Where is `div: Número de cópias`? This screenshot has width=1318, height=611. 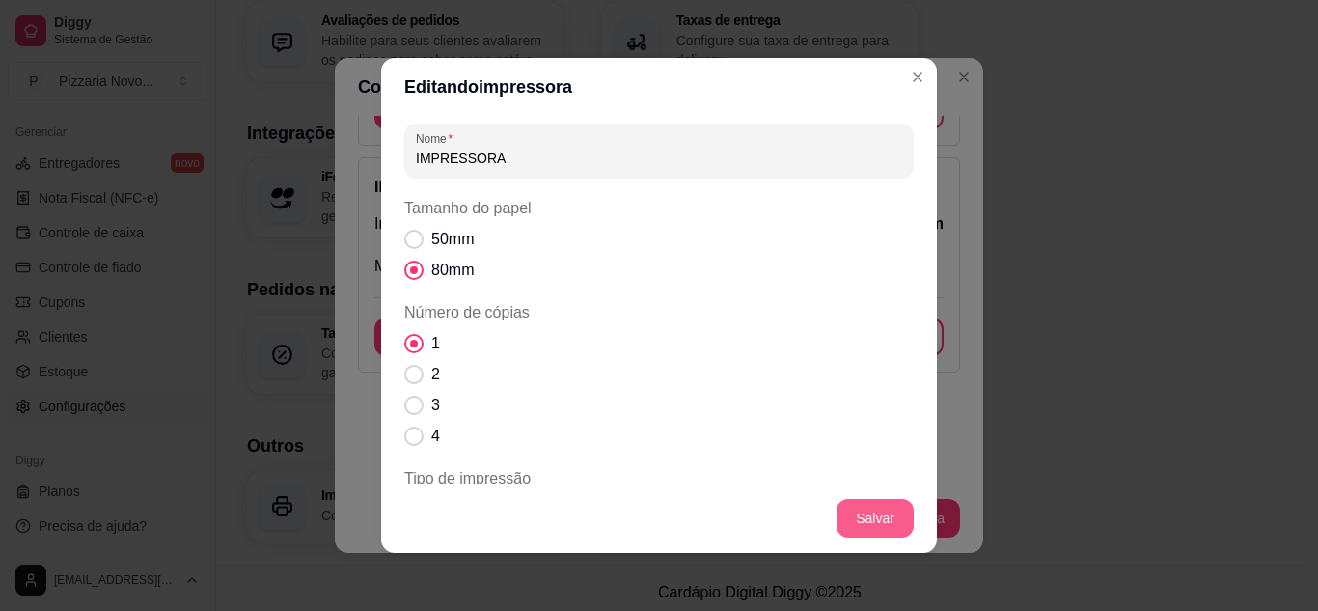 div: Número de cópias is located at coordinates (659, 374).